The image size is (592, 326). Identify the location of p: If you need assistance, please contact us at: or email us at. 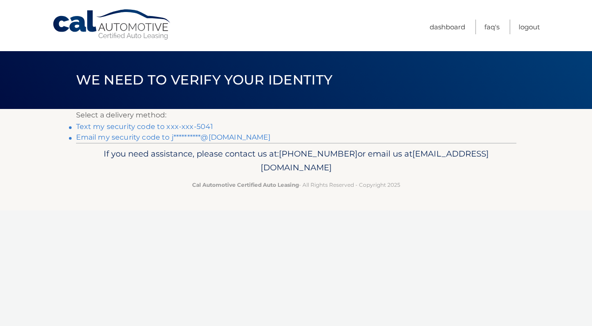
(296, 161).